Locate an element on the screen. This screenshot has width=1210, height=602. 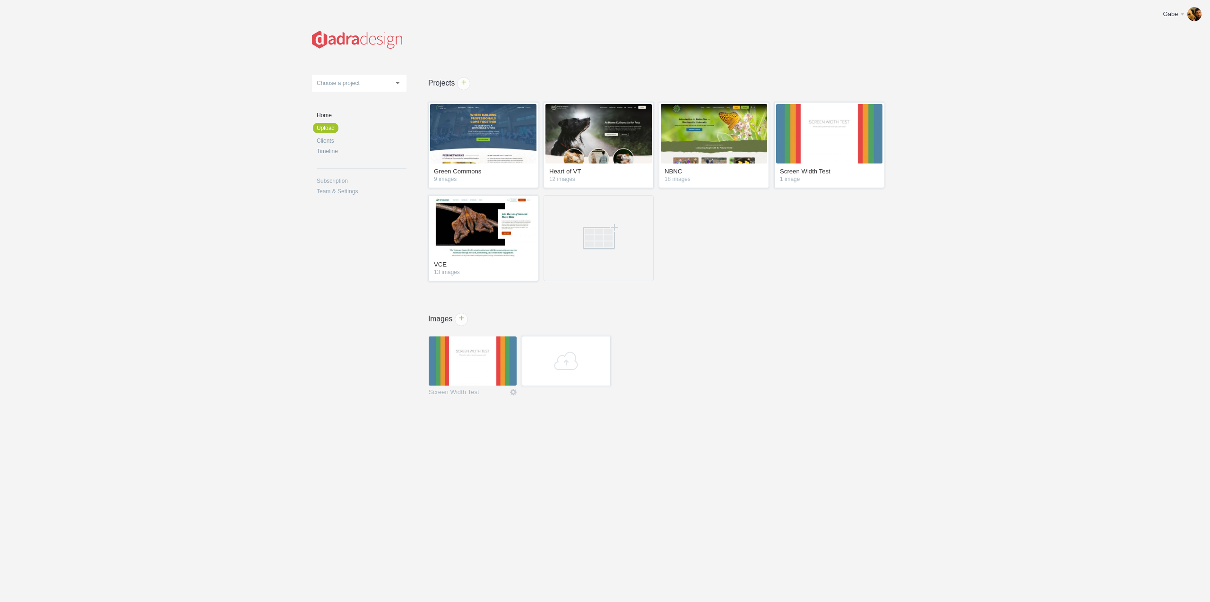
a: Home is located at coordinates (362, 115).